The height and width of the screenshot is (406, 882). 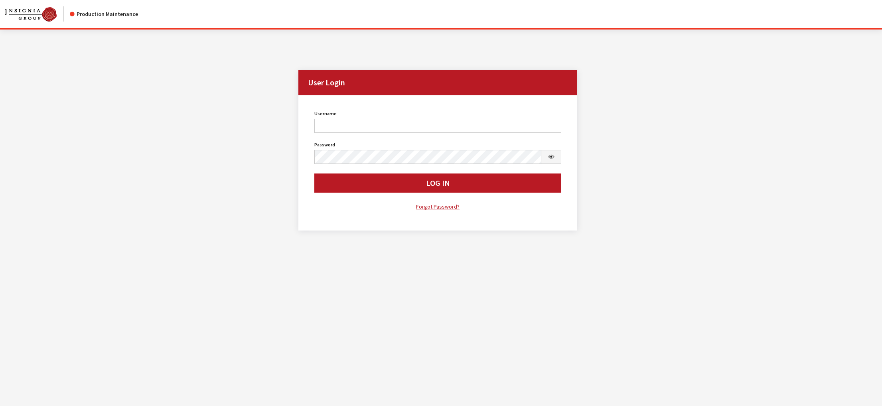 What do you see at coordinates (104, 14) in the screenshot?
I see `div: Production Maintenance` at bounding box center [104, 14].